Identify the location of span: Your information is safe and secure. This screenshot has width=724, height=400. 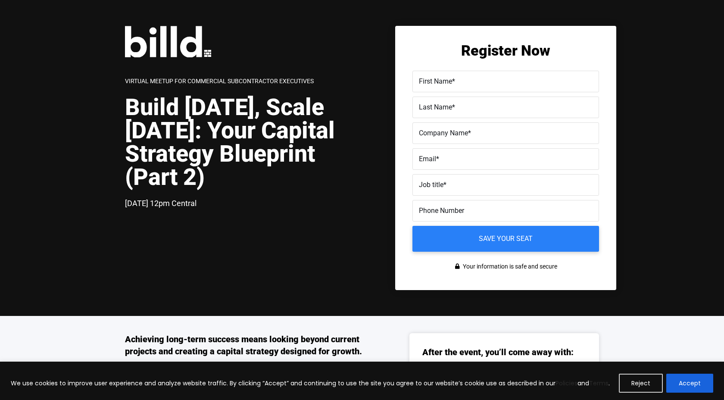
(509, 266).